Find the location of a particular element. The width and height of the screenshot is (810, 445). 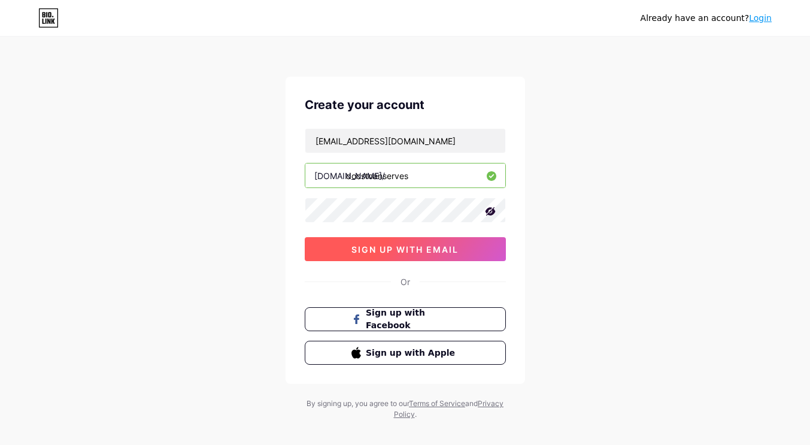

button: sign up with email is located at coordinates (405, 249).